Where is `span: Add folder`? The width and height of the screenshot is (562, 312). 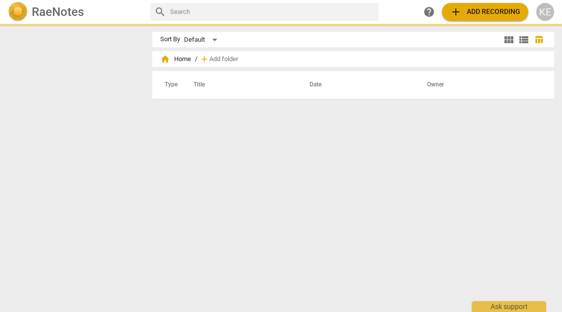 span: Add folder is located at coordinates (224, 59).